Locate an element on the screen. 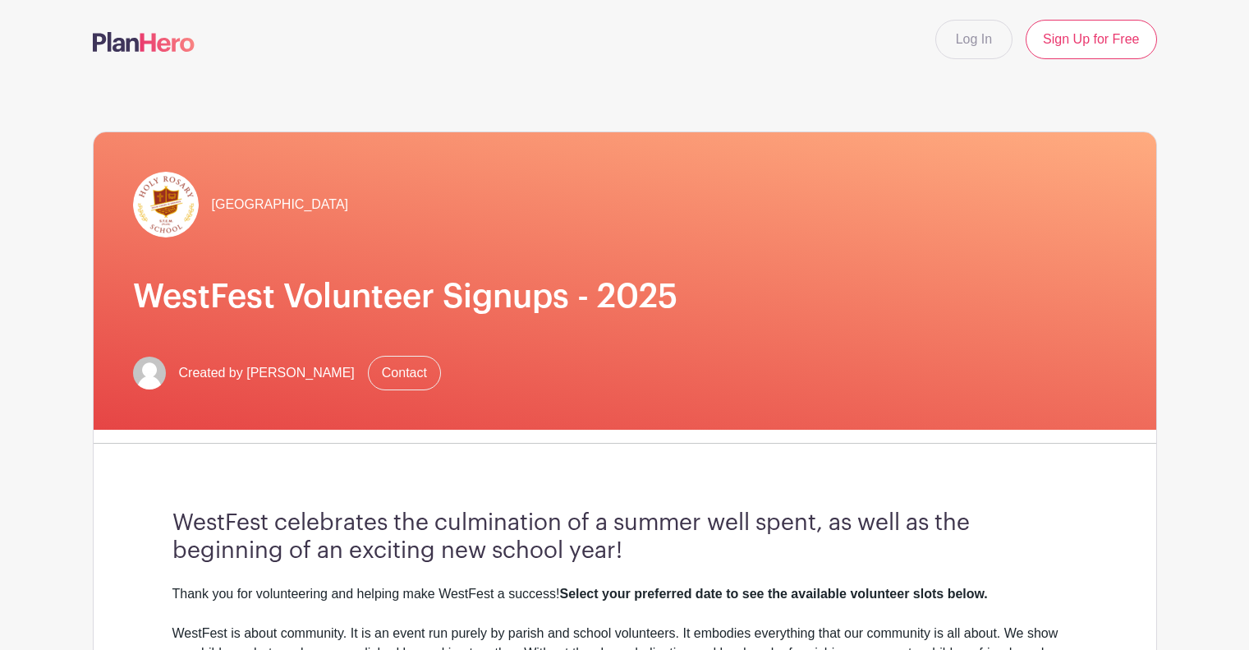 The height and width of the screenshot is (650, 1249). div: Thank you for volunteering and helping make WestFest a success! is located at coordinates (625, 594).